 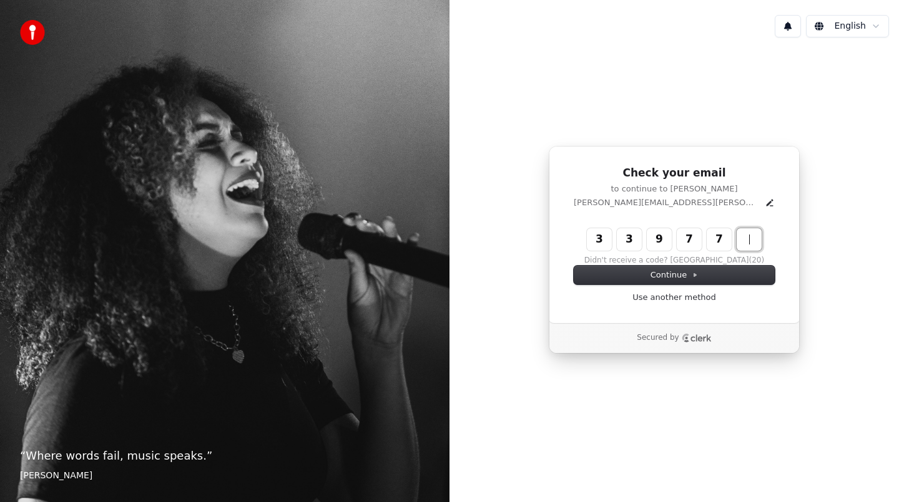 I want to click on p: “ Where words fail, music speaks. ”, so click(x=225, y=456).